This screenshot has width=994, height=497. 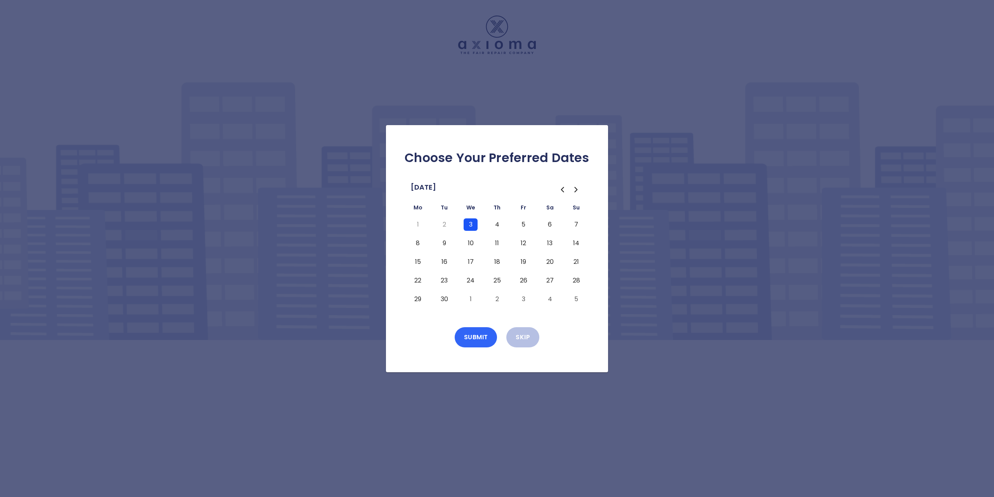 What do you see at coordinates (523, 243) in the screenshot?
I see `button: Friday, September 12th, 2025` at bounding box center [523, 243].